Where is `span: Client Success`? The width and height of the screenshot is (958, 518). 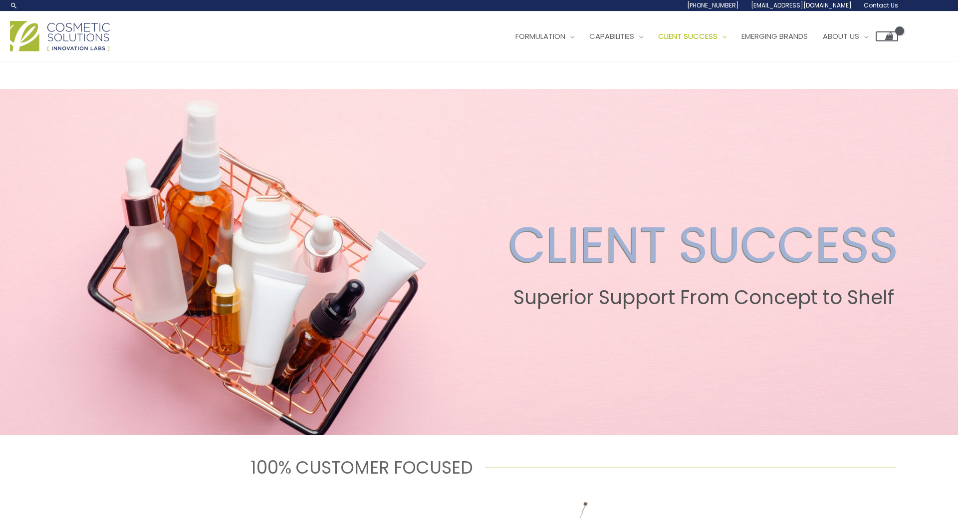
span: Client Success is located at coordinates (688, 36).